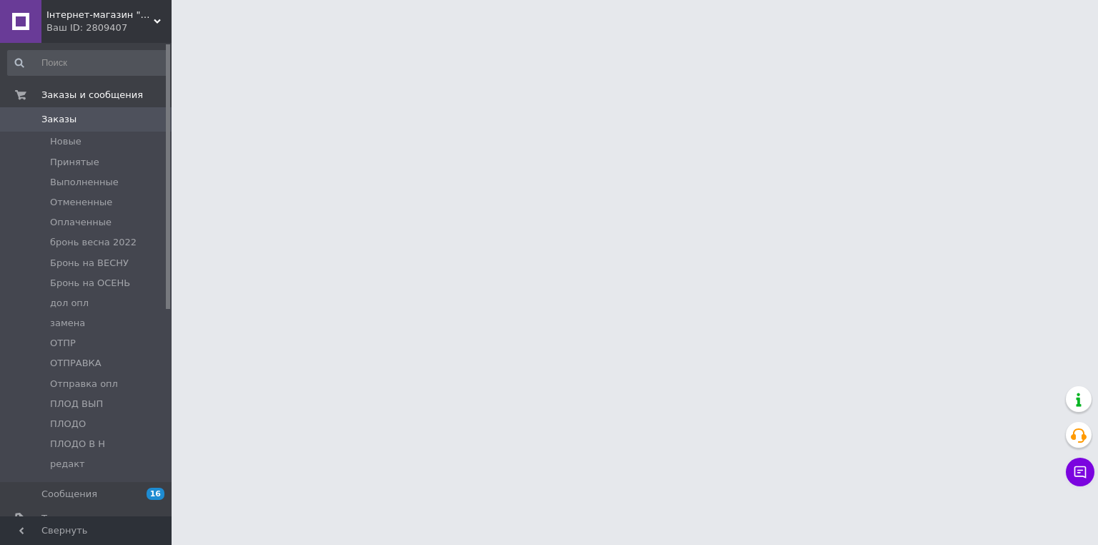  I want to click on span: Выполненные, so click(84, 182).